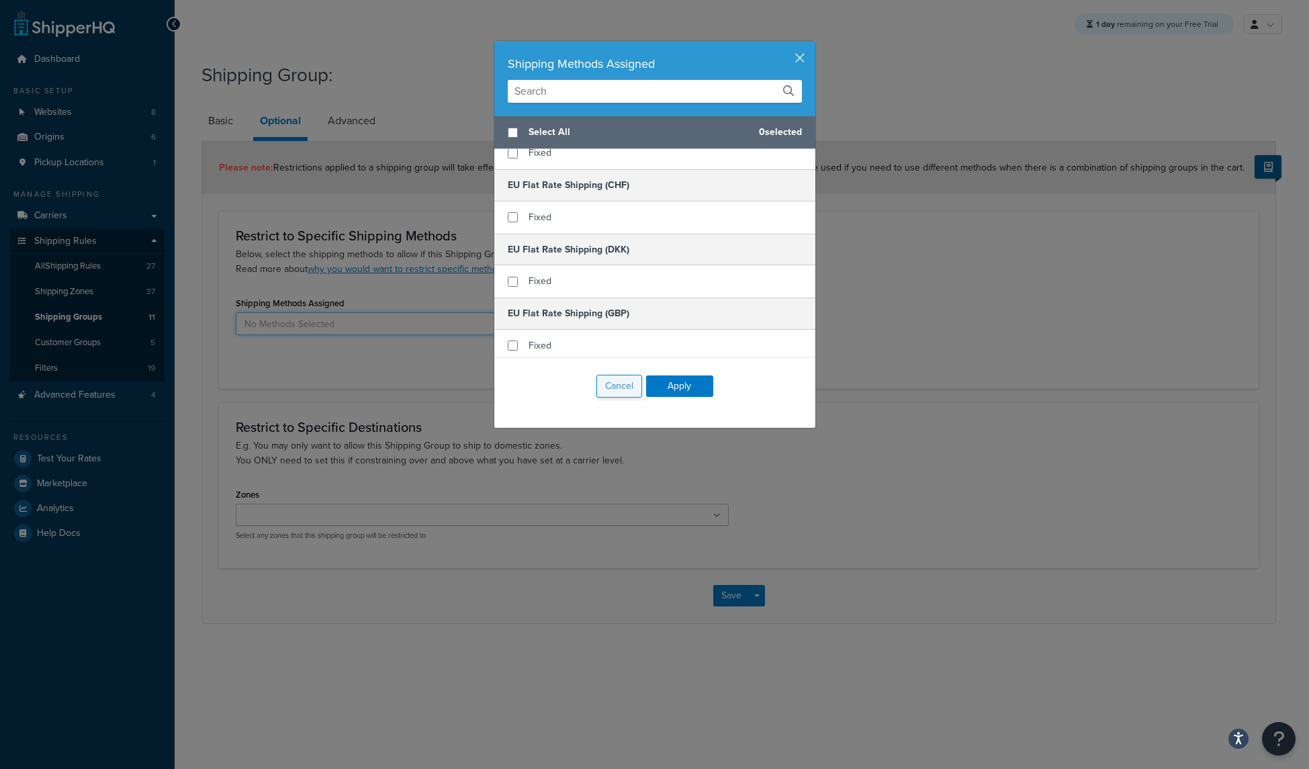 This screenshot has height=769, width=1309. I want to click on h5: EU Flat Rate Shipping (CHF), so click(655, 185).